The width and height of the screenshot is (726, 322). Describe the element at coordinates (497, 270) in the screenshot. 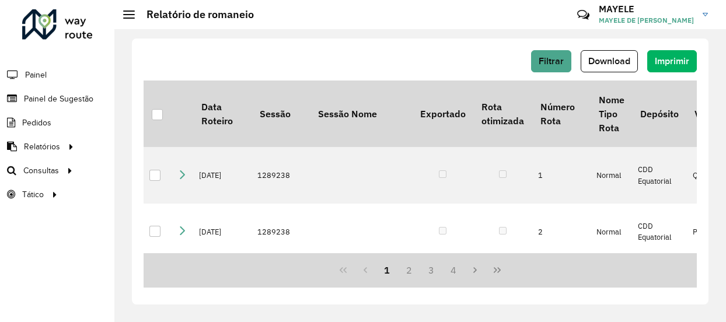

I see `button: Last Page` at that location.